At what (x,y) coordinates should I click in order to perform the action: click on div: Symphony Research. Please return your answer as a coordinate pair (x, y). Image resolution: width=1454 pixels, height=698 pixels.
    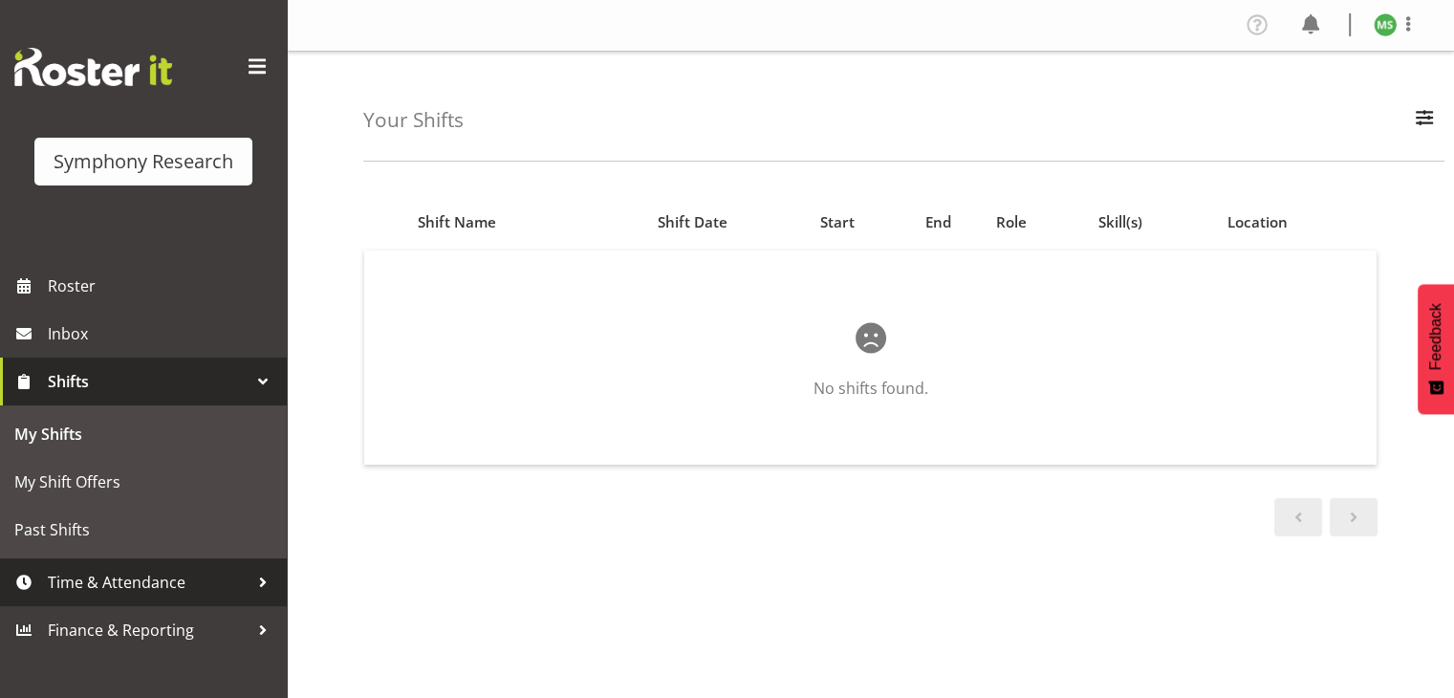
    Looking at the image, I should click on (143, 162).